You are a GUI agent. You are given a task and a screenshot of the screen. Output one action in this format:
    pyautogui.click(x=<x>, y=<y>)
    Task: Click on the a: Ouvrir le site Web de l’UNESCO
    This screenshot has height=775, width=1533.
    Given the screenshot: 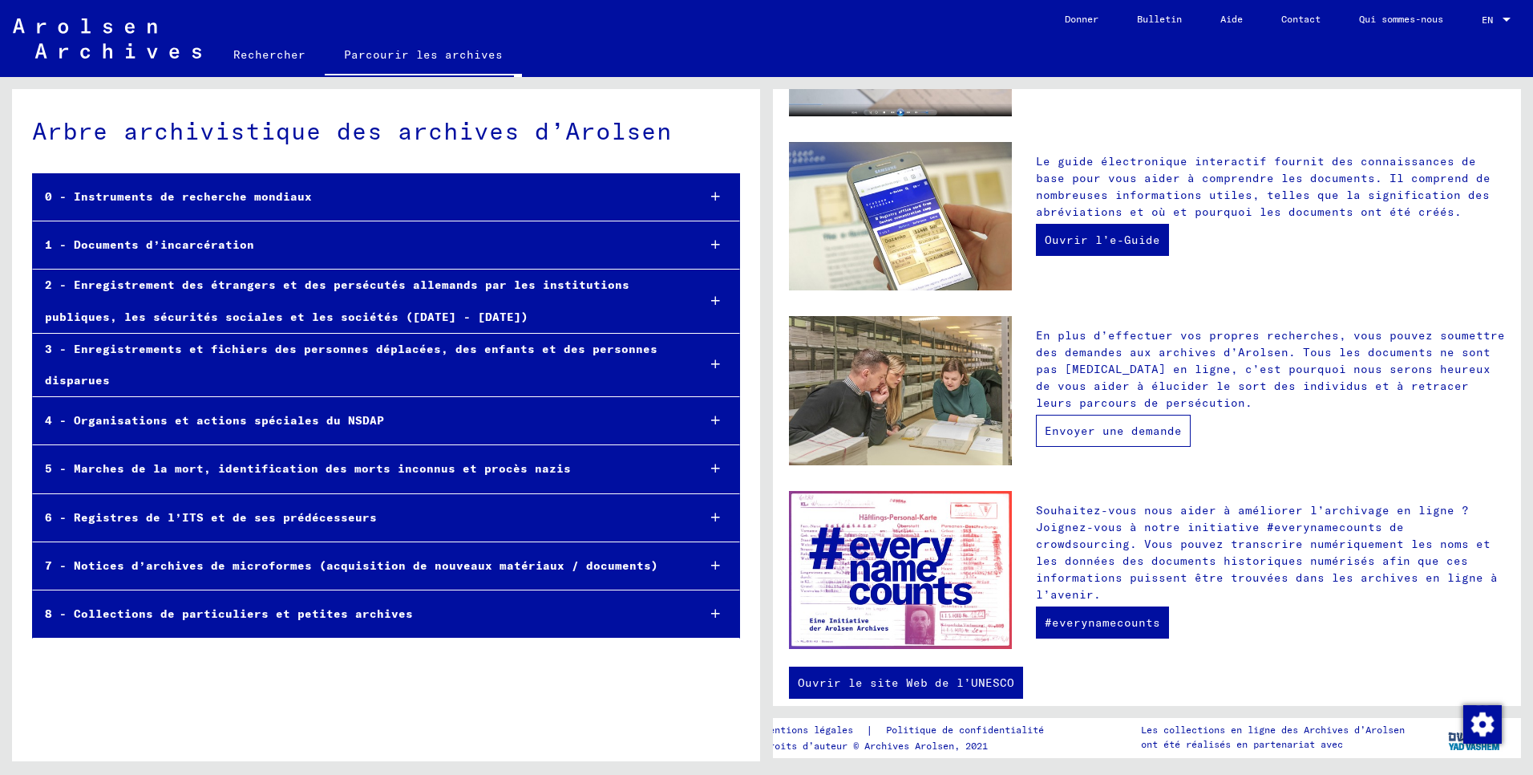 What is the action you would take?
    pyautogui.click(x=906, y=683)
    